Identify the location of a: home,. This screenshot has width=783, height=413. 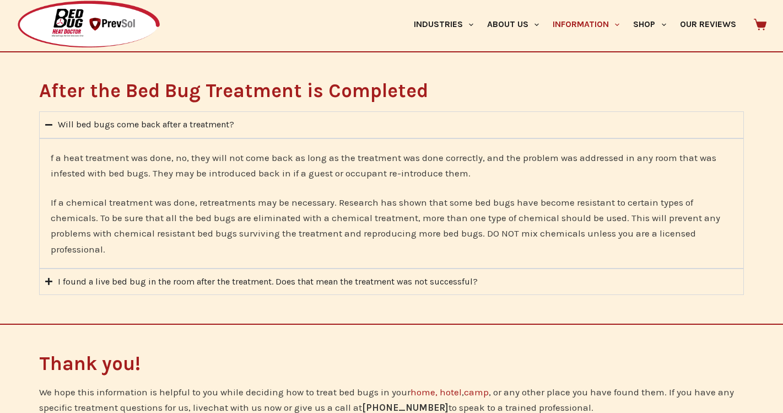
(424, 392).